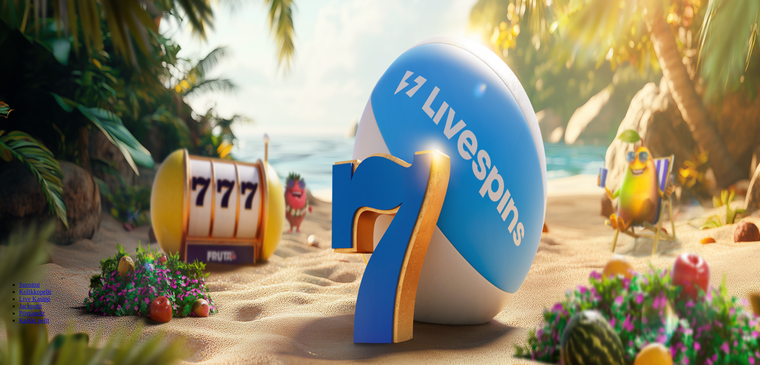 Image resolution: width=760 pixels, height=365 pixels. Describe the element at coordinates (35, 291) in the screenshot. I see `a: Kolikkopelit` at that location.